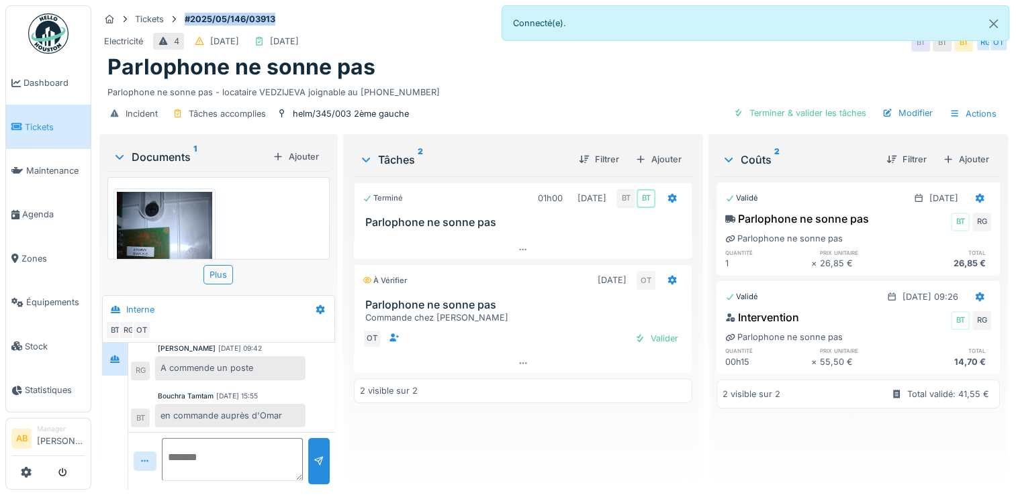  I want to click on span: Zones, so click(53, 258).